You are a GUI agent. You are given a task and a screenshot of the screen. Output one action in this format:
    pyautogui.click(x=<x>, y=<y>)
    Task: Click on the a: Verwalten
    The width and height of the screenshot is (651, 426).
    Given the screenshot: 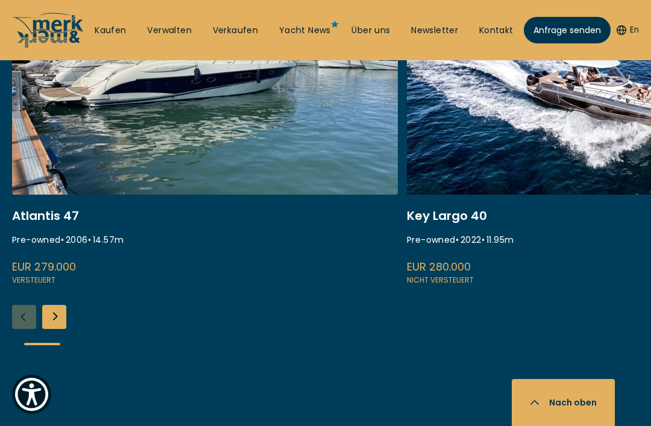 What is the action you would take?
    pyautogui.click(x=169, y=31)
    